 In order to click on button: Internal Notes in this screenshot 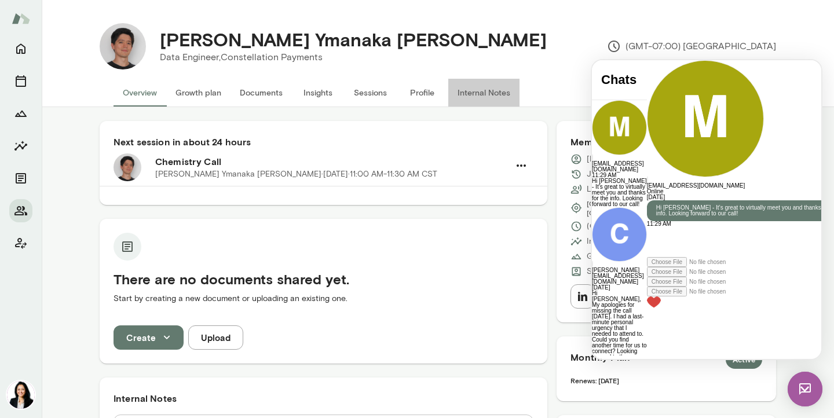, I will do `click(484, 93)`.